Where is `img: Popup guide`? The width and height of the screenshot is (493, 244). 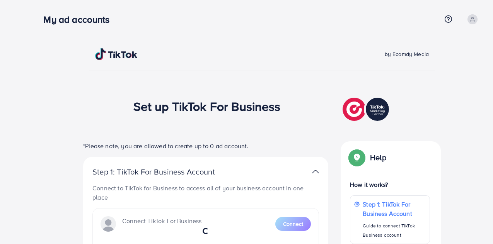 img: Popup guide is located at coordinates (357, 158).